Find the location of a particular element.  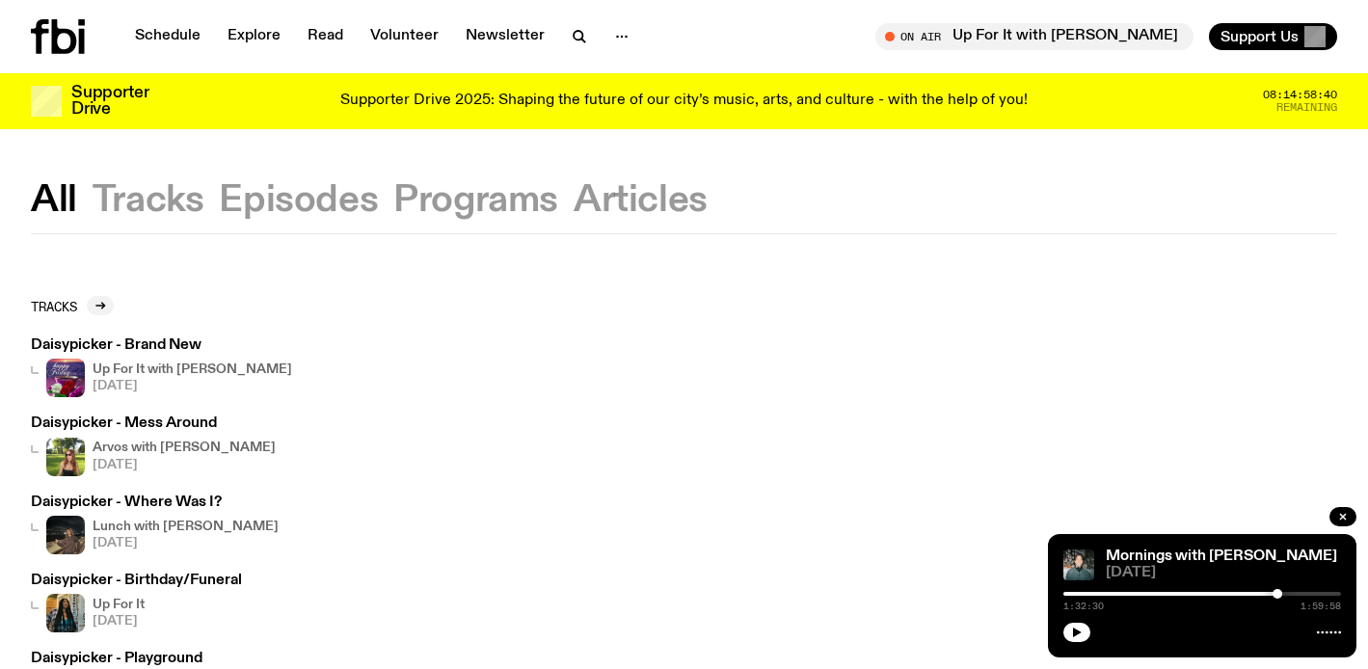

span: Remaining is located at coordinates (1307, 107).